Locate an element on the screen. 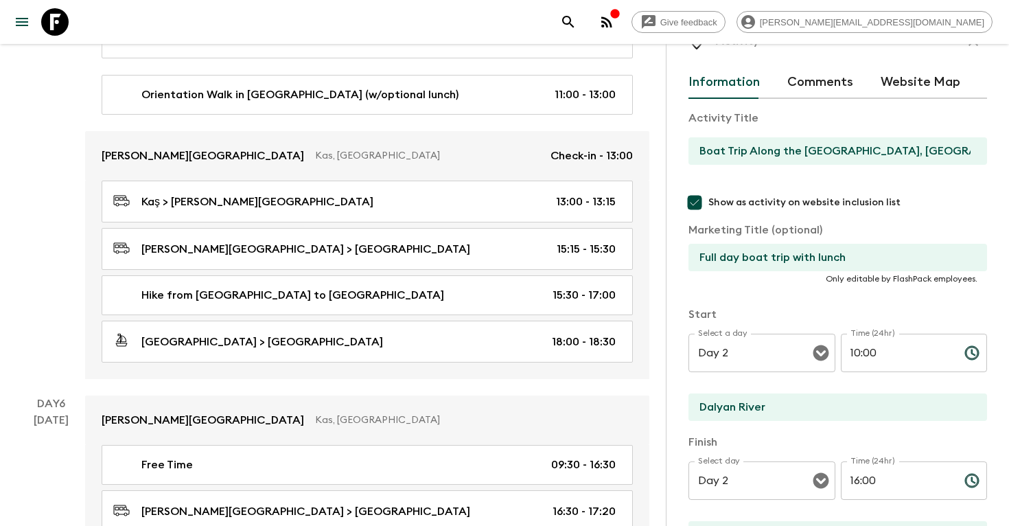 This screenshot has height=526, width=1009. span: Show as activity on website inclusion list is located at coordinates (804, 202).